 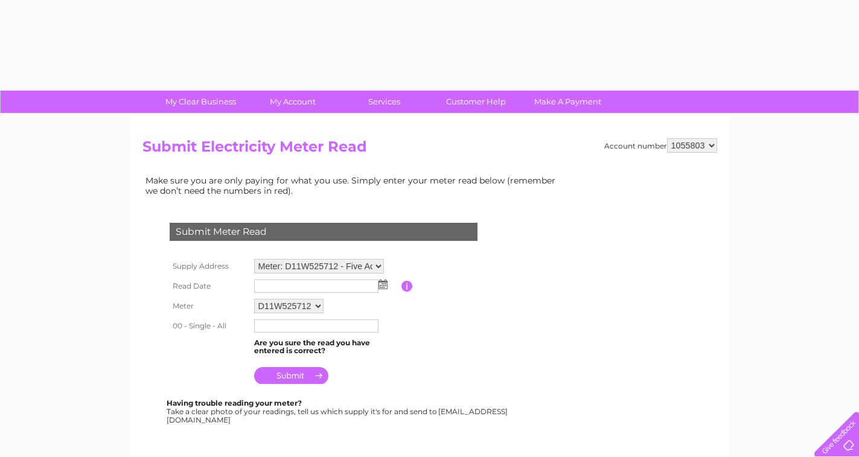 I want to click on th: Meter, so click(x=209, y=306).